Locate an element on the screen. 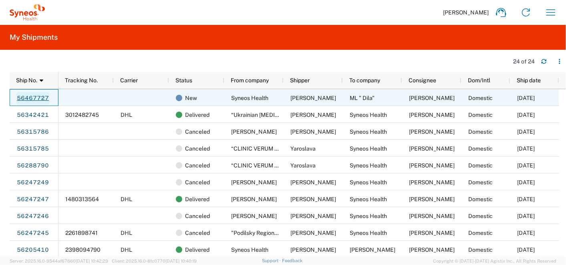 This screenshot has height=265, width=566. a: 56247246 is located at coordinates (33, 216).